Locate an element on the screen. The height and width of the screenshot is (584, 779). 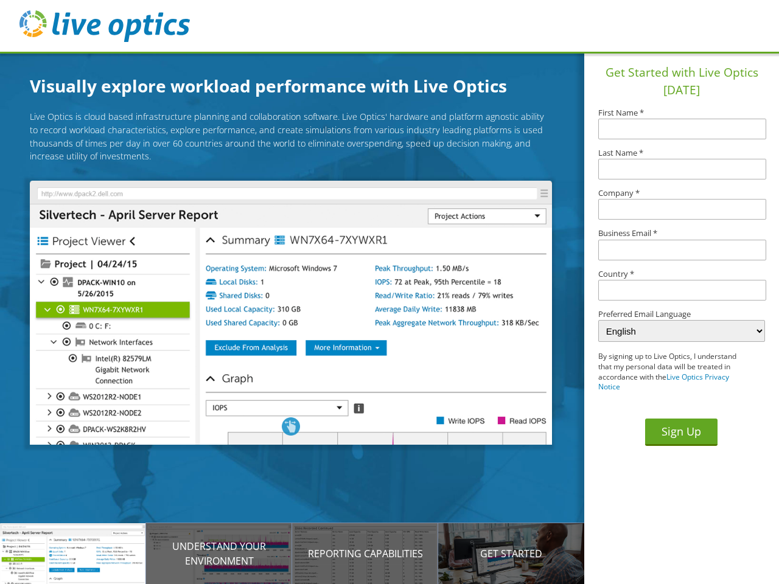
p: Get Started is located at coordinates (511, 554).